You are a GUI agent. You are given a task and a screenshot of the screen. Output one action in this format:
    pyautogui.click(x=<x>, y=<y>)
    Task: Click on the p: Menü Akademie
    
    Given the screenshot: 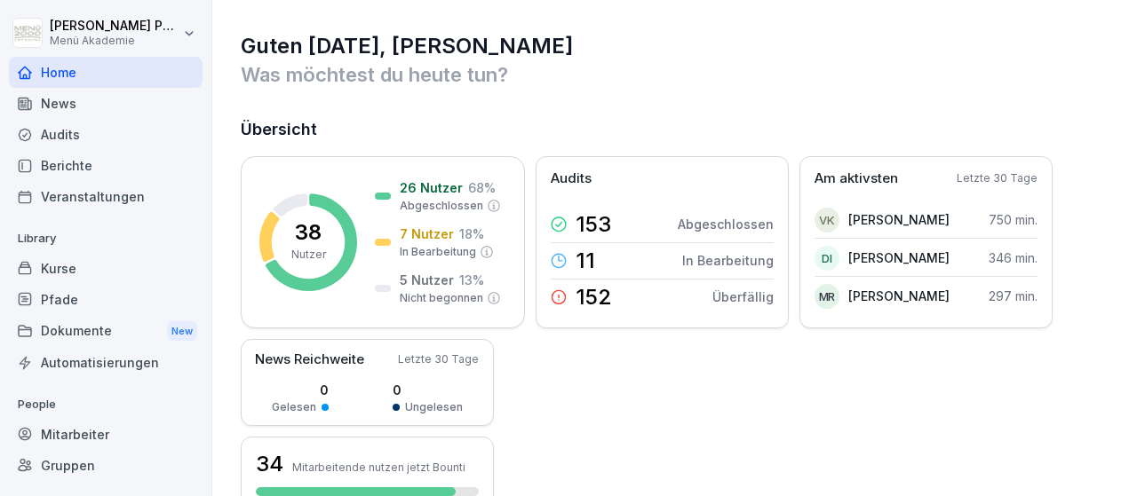 What is the action you would take?
    pyautogui.click(x=115, y=41)
    